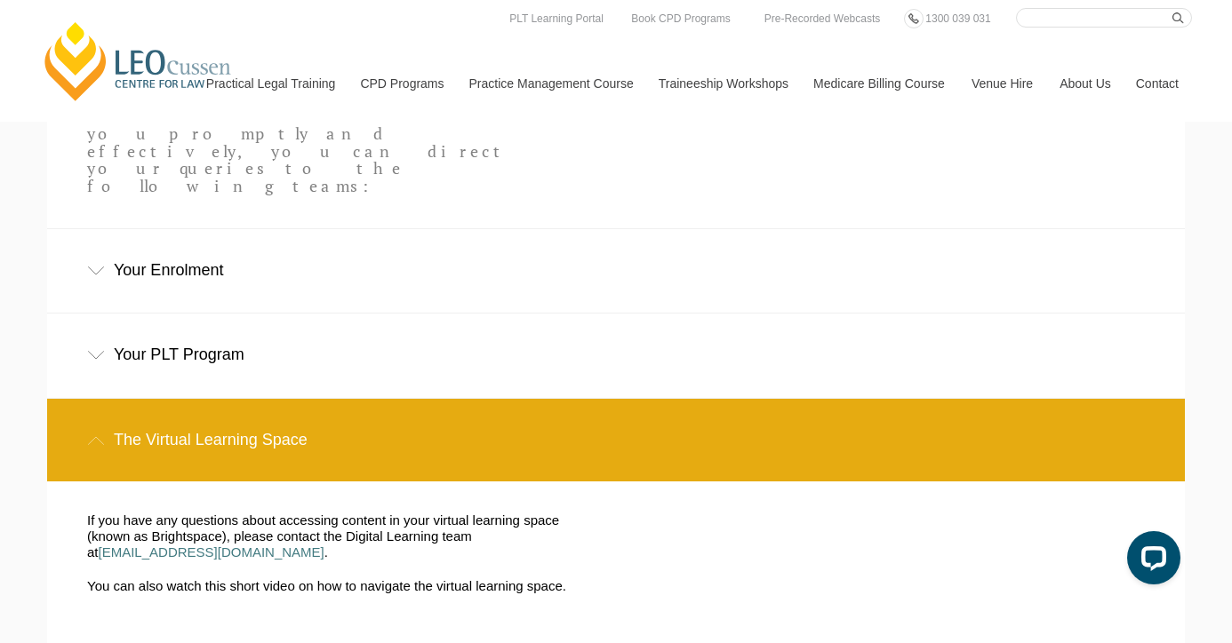  What do you see at coordinates (822, 19) in the screenshot?
I see `a: Pre-Recorded Webcasts` at bounding box center [822, 19].